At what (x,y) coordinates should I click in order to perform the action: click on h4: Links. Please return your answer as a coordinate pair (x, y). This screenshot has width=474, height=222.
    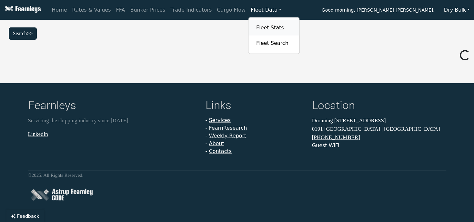
    Looking at the image, I should click on (255, 106).